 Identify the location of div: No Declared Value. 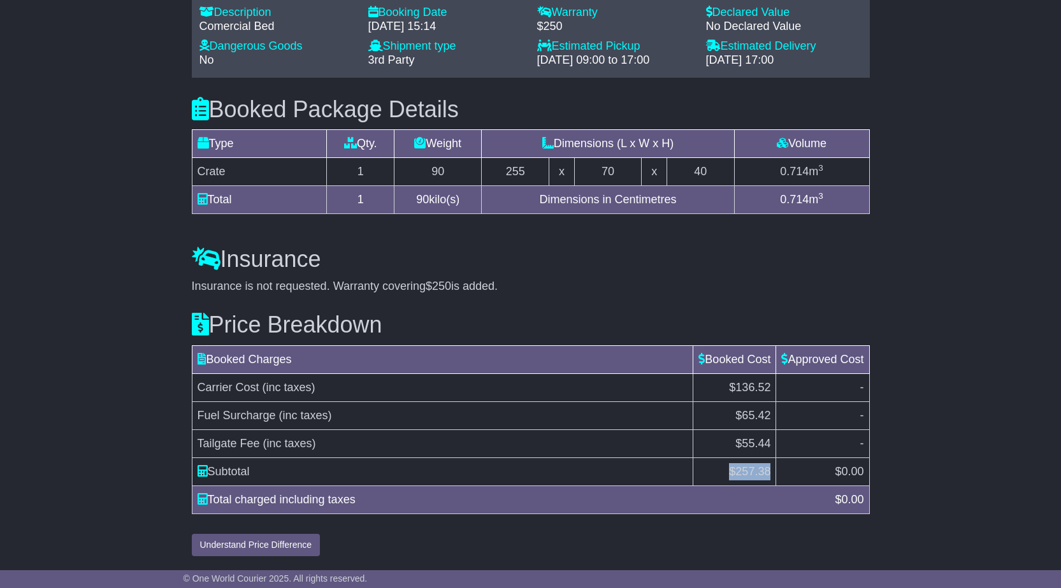
(784, 27).